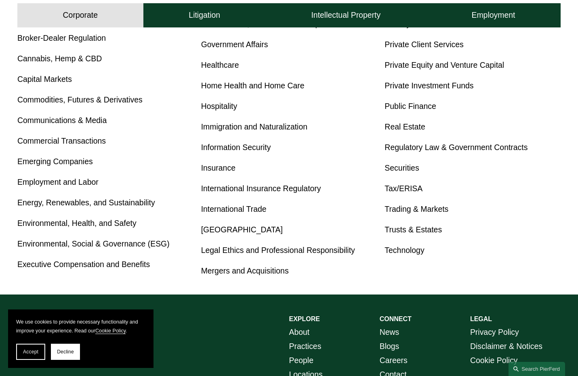 The height and width of the screenshot is (376, 578). Describe the element at coordinates (416, 209) in the screenshot. I see `a: Trading & Markets` at that location.